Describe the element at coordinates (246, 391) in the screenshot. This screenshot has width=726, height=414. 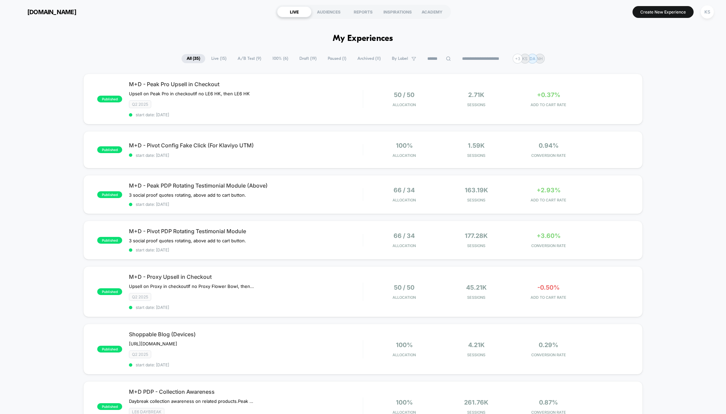
I see `span: M+D PDP - Collection Awareness` at that location.